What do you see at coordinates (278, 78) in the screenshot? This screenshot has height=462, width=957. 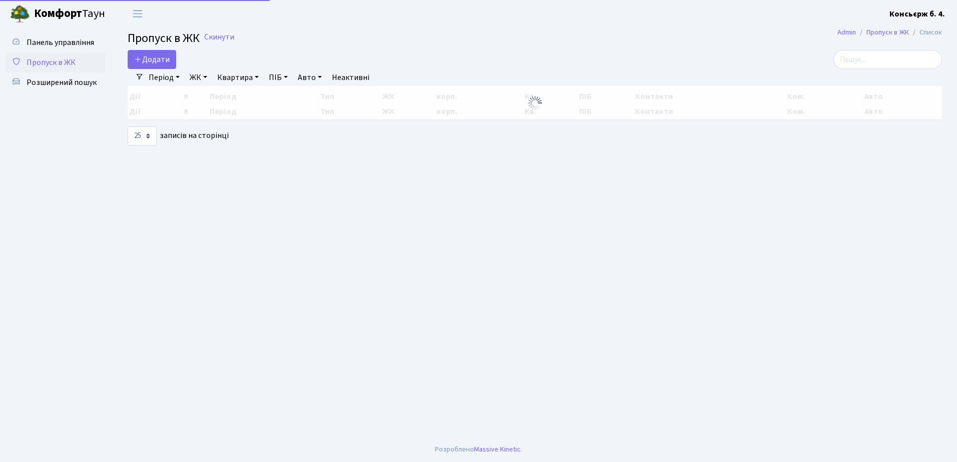 I see `a: ПІБ` at bounding box center [278, 78].